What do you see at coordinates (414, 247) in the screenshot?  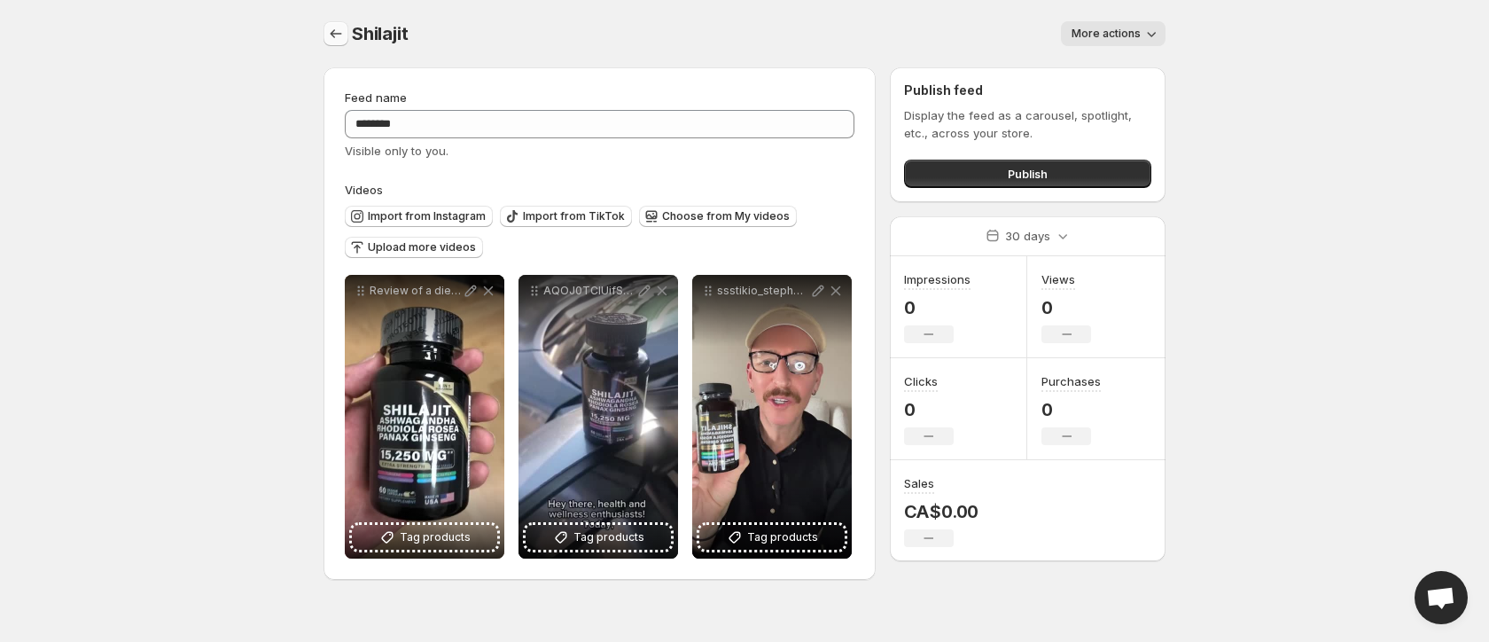 I see `button: Upload more videos` at bounding box center [414, 247].